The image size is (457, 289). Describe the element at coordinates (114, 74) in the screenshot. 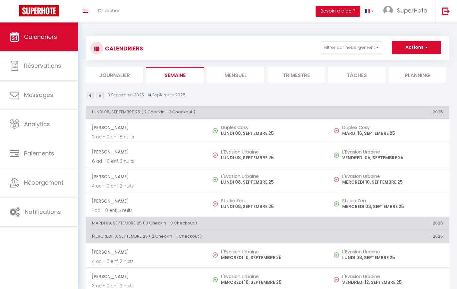

I see `li: Journalier` at that location.